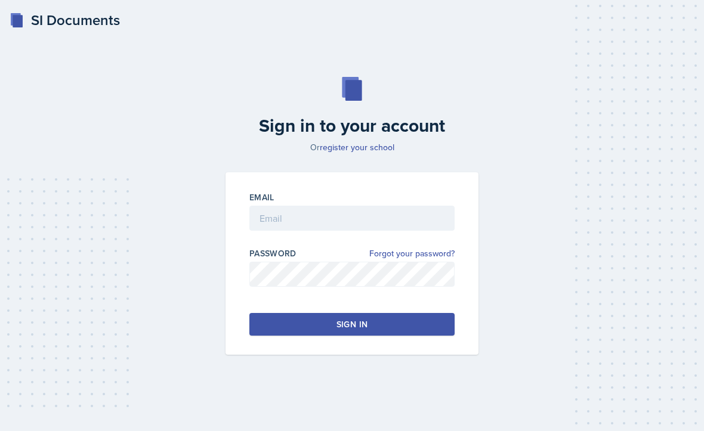 The width and height of the screenshot is (704, 431). Describe the element at coordinates (262, 197) in the screenshot. I see `label: Email` at that location.